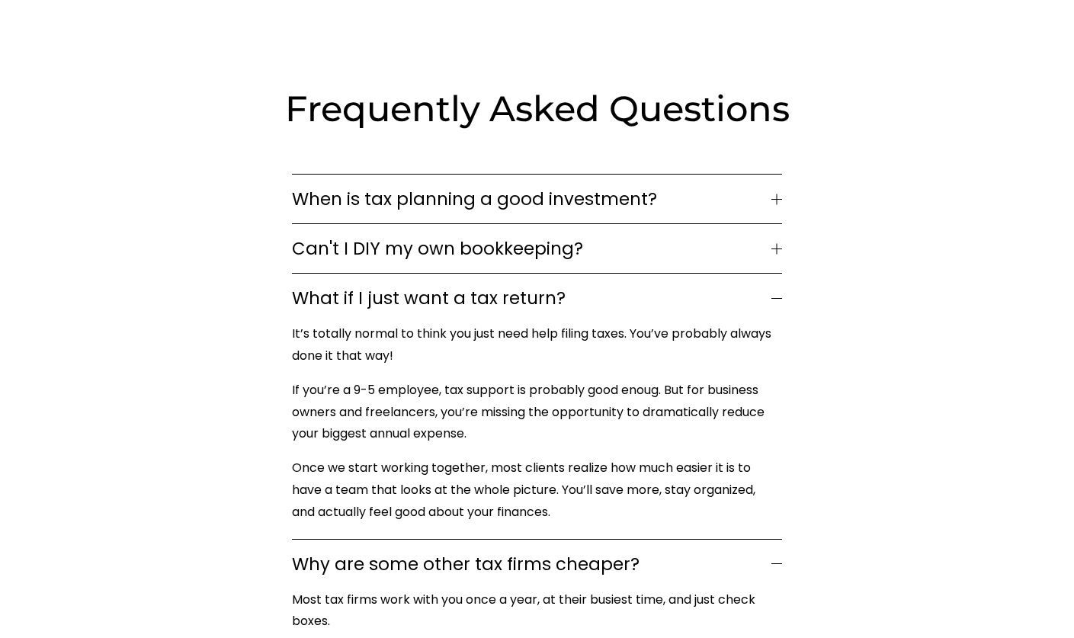  Describe the element at coordinates (531, 298) in the screenshot. I see `span: What if I just want a tax return?` at that location.